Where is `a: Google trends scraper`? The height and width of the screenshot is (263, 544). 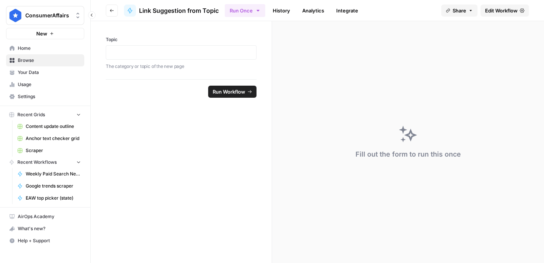
a: Google trends scraper is located at coordinates (49, 186).